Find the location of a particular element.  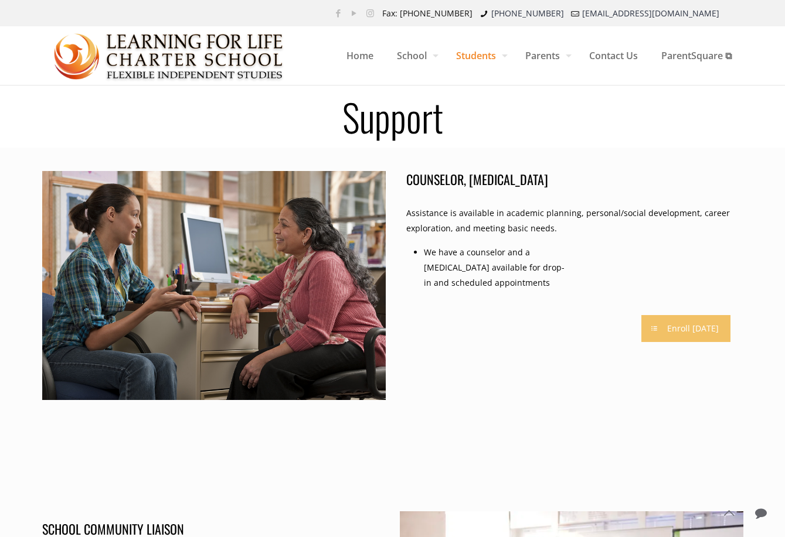

span: Home is located at coordinates (360, 56).